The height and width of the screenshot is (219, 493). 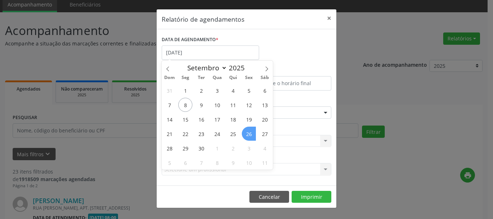 What do you see at coordinates (311, 197) in the screenshot?
I see `button: Imprimir` at bounding box center [311, 197].